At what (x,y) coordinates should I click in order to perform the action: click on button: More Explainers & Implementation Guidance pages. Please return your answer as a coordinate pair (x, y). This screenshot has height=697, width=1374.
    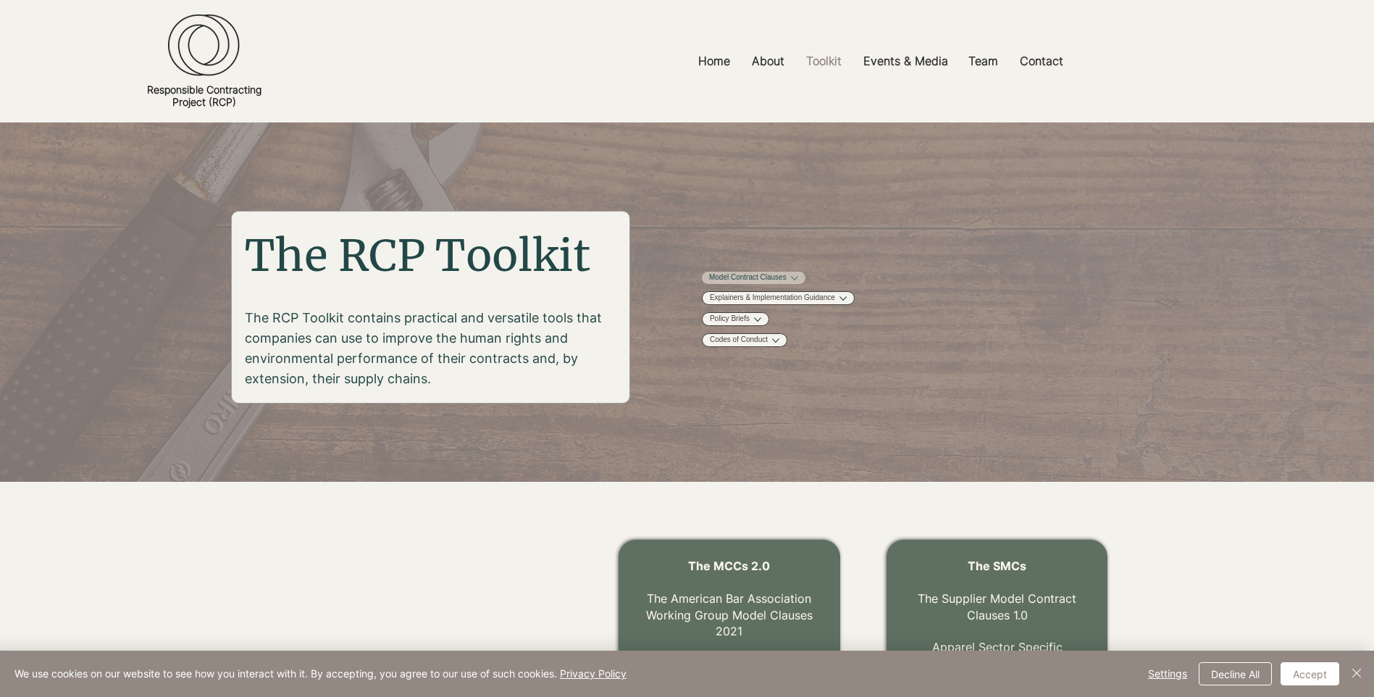
    Looking at the image, I should click on (843, 298).